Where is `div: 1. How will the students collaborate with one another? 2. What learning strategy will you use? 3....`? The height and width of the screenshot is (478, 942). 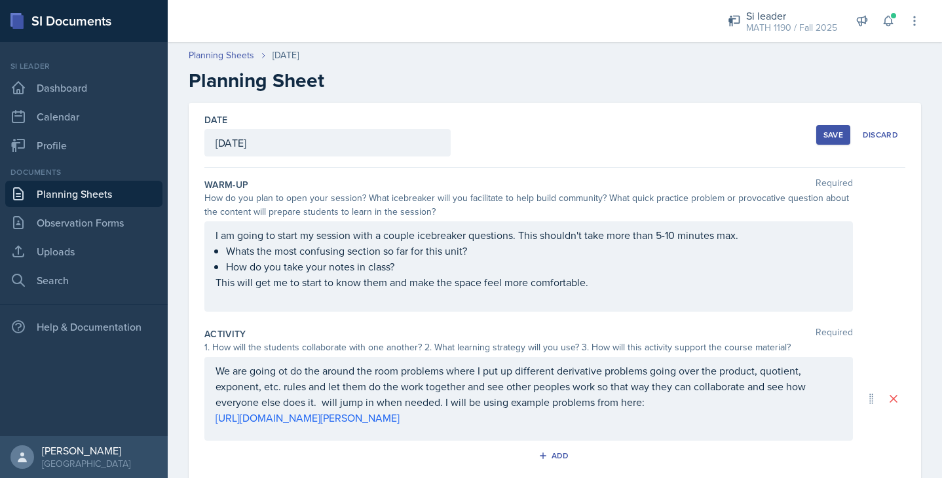
div: 1. How will the students collaborate with one another? 2. What learning strategy will you use? 3.... is located at coordinates (529, 347).